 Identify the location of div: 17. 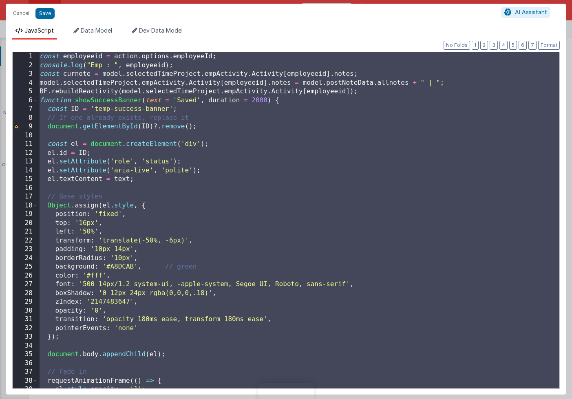
(25, 197).